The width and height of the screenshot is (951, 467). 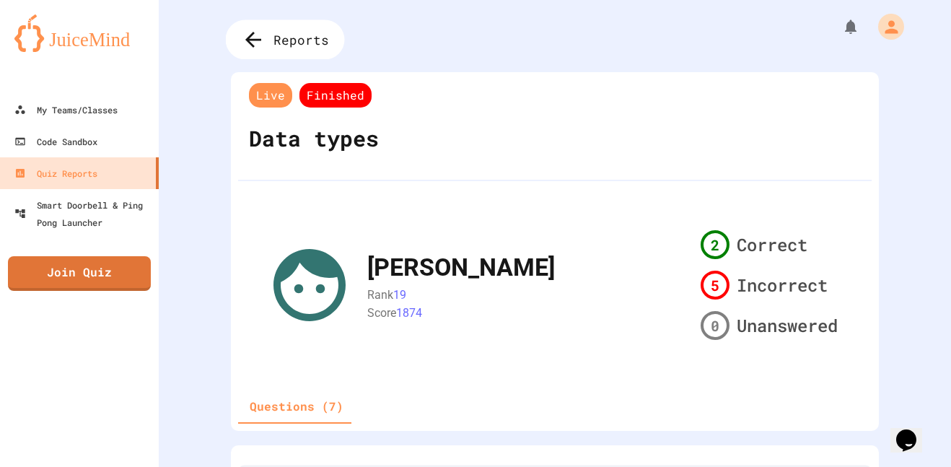 What do you see at coordinates (380, 294) in the screenshot?
I see `span: Rank` at bounding box center [380, 294].